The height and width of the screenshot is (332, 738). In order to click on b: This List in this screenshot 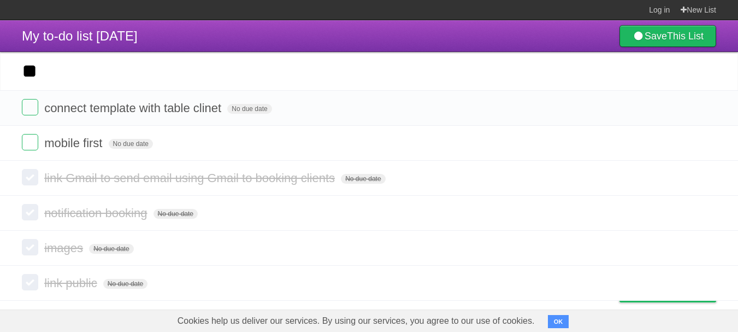, I will do `click(685, 36)`.